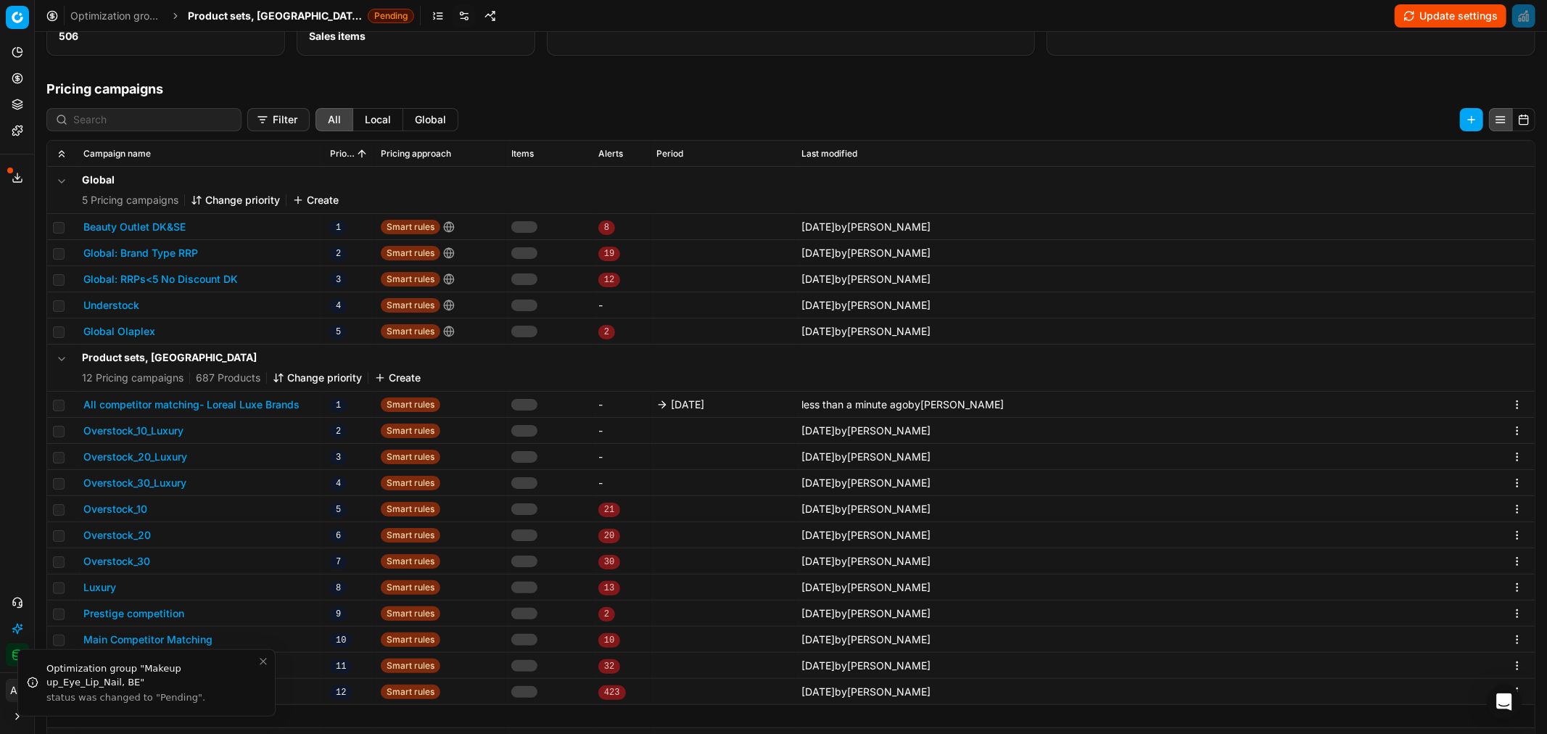 This screenshot has height=734, width=1547. I want to click on span: Items, so click(522, 154).